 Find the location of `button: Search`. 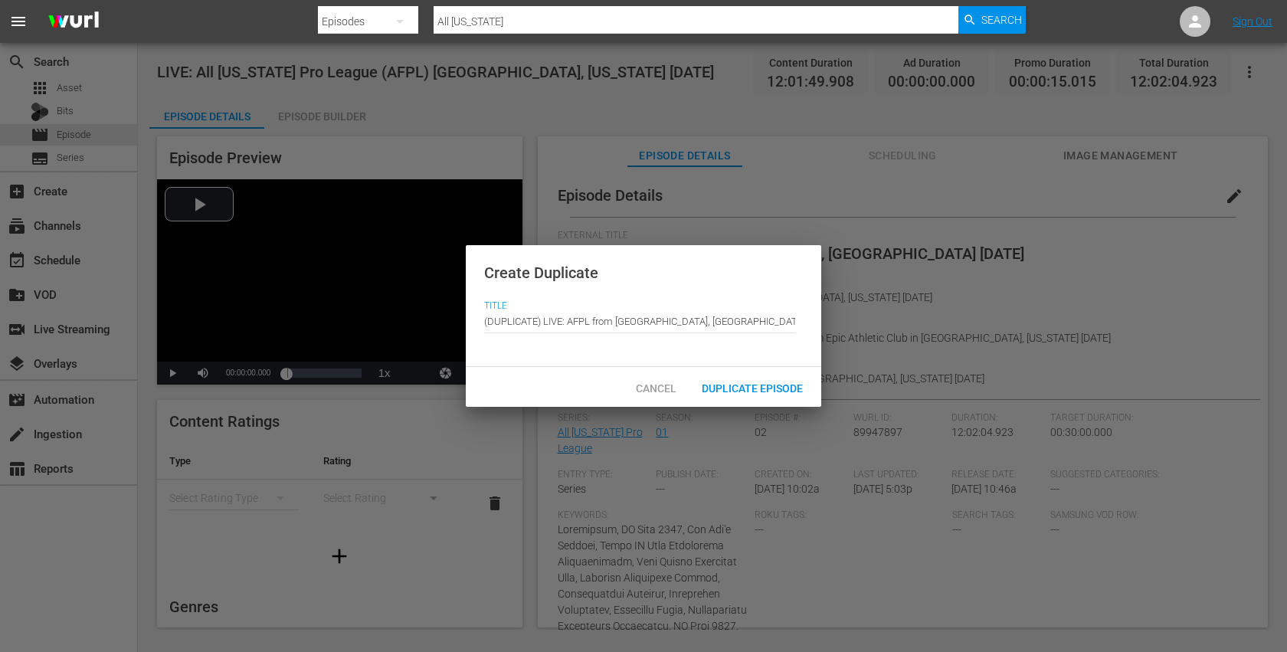

button: Search is located at coordinates (992, 20).